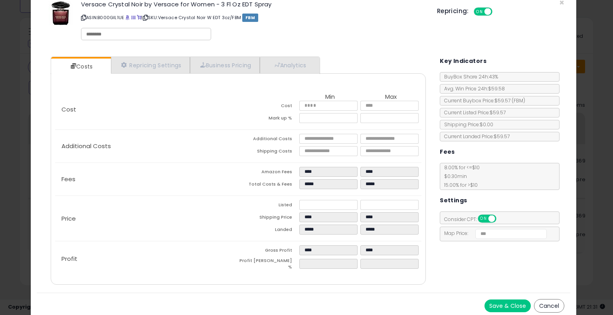 Image resolution: width=613 pixels, height=315 pixels. I want to click on span: Current Landed Price: $59.57, so click(475, 136).